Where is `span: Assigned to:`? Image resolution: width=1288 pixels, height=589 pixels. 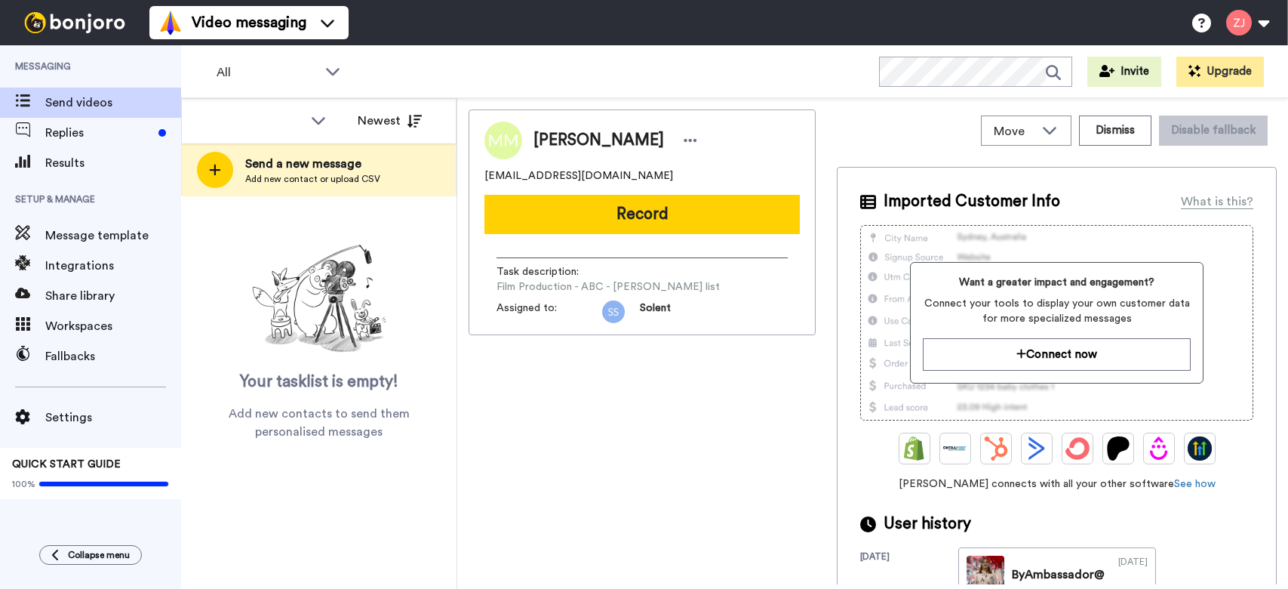 span: Assigned to: is located at coordinates (550, 312).